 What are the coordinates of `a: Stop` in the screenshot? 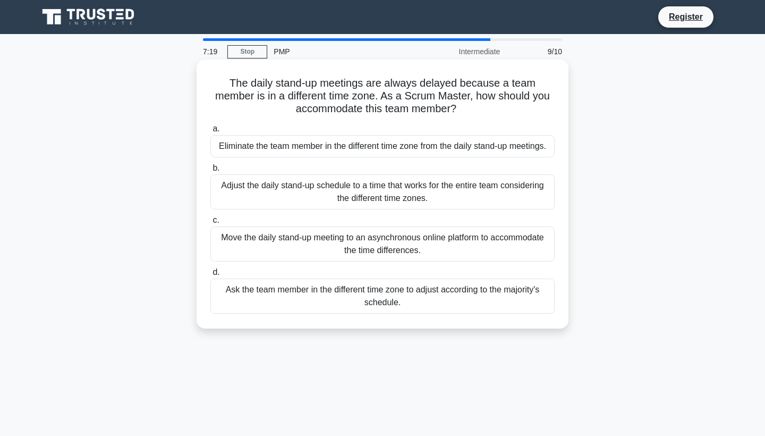 It's located at (247, 52).